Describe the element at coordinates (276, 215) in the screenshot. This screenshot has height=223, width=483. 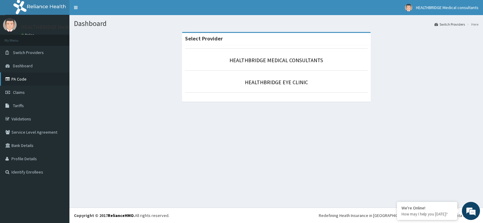
I see `footer: All rights reserved.` at that location.